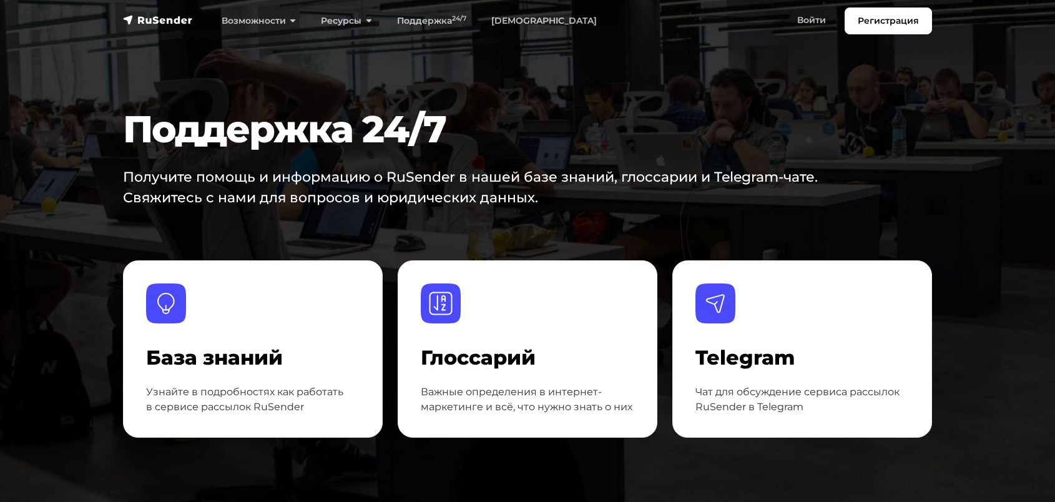 The image size is (1055, 502). Describe the element at coordinates (527, 349) in the screenshot. I see `a: Глоссарий Глоссарий Важные определения в интернет-маркетинге и всё, что нужно знать о них` at that location.